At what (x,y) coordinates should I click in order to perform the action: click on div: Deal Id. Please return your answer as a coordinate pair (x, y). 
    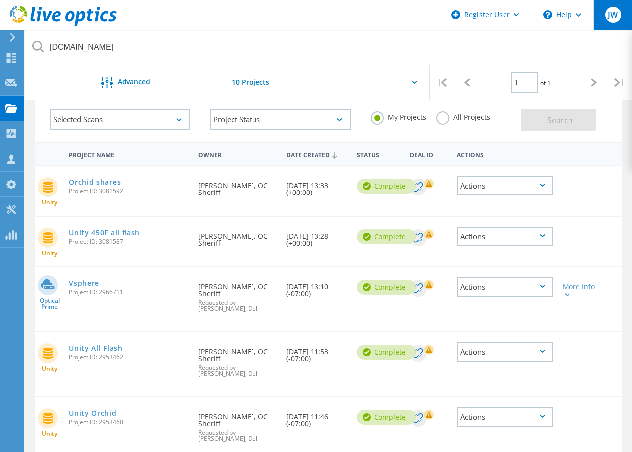
    Looking at the image, I should click on (428, 154).